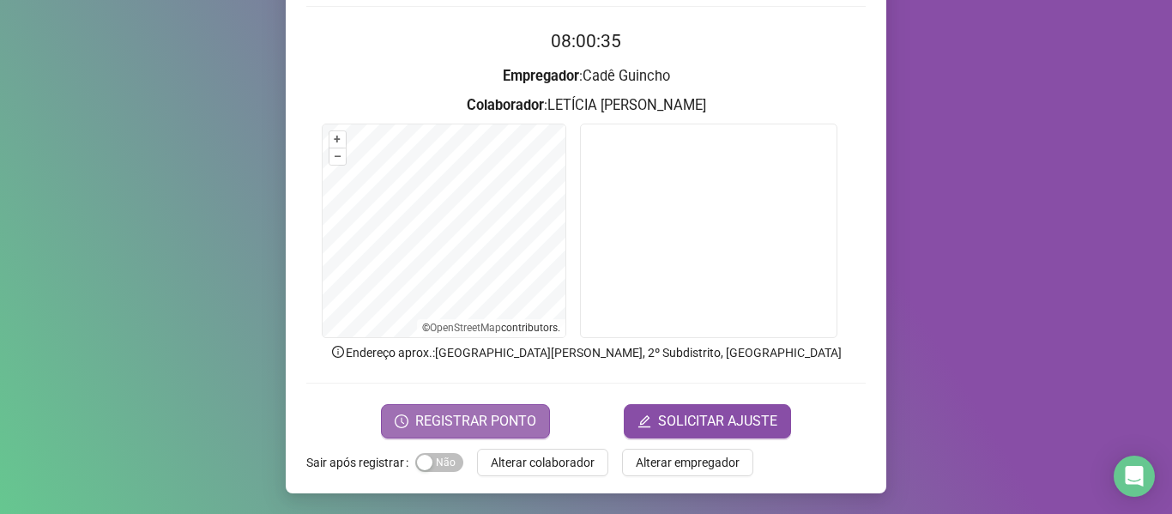 The width and height of the screenshot is (1172, 514). Describe the element at coordinates (718, 421) in the screenshot. I see `span: SOLICITAR AJUSTE` at that location.